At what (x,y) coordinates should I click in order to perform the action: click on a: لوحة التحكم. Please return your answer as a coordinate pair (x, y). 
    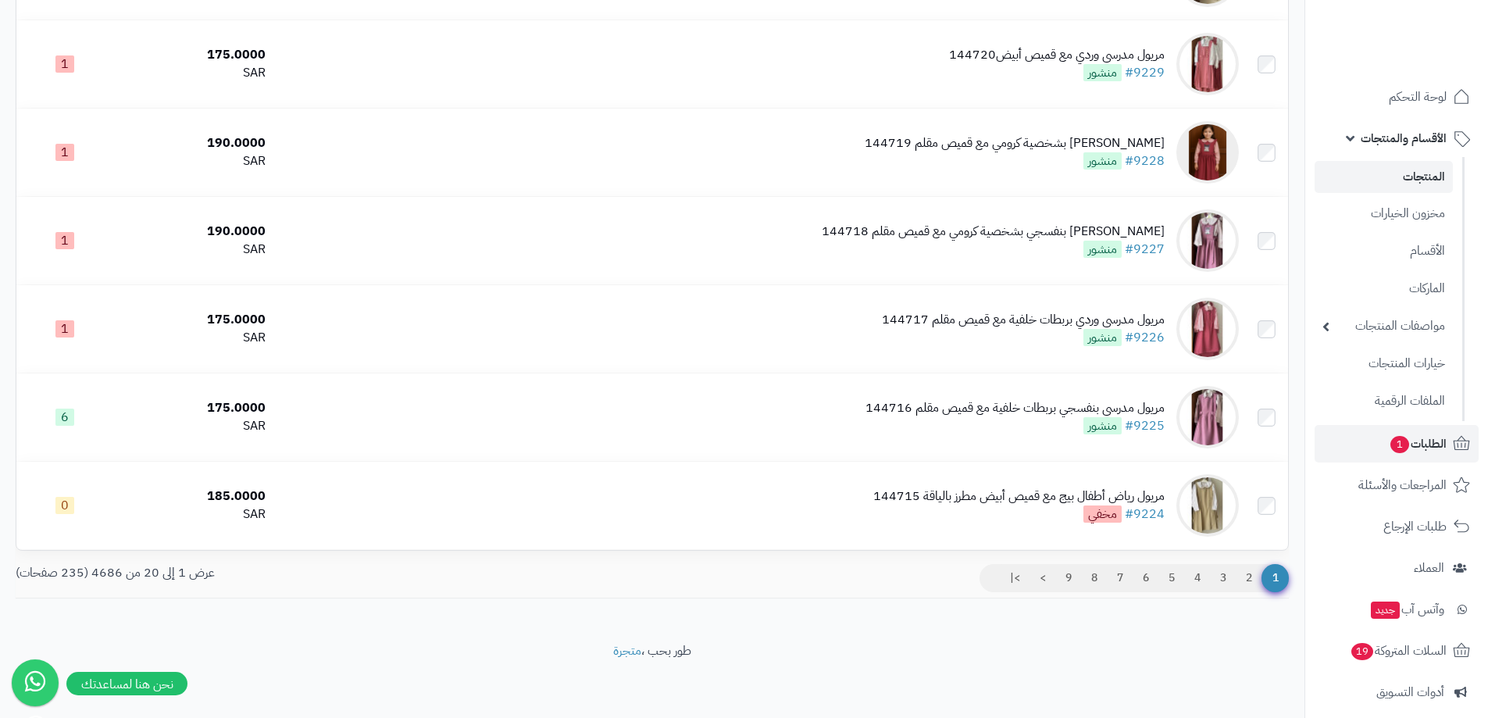
    Looking at the image, I should click on (1396, 97).